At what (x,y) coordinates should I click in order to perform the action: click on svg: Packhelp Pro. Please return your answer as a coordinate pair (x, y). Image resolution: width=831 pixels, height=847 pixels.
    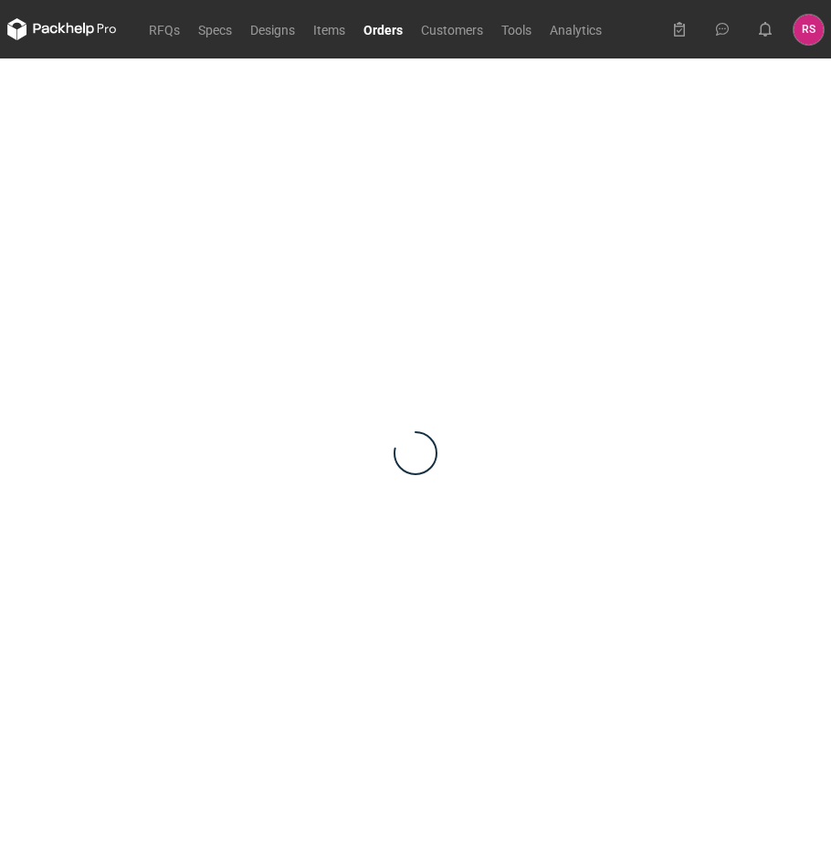
    Looking at the image, I should click on (62, 29).